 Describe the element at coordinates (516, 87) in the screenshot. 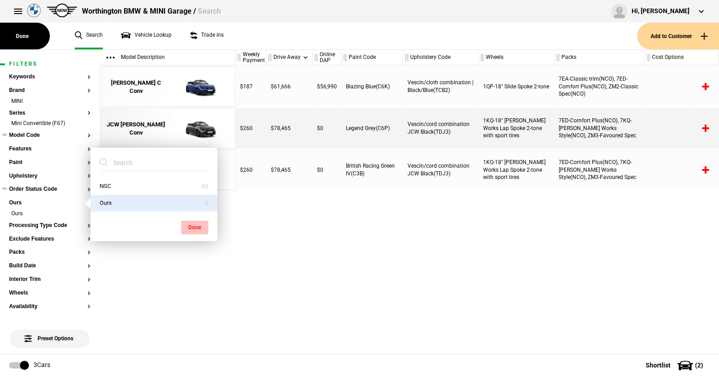

I see `div: 1QP-18" Slide Spoke 2-tone` at that location.